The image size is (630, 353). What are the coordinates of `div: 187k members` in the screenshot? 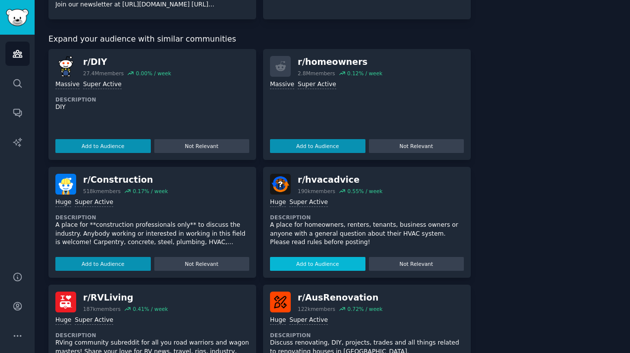 It's located at (102, 309).